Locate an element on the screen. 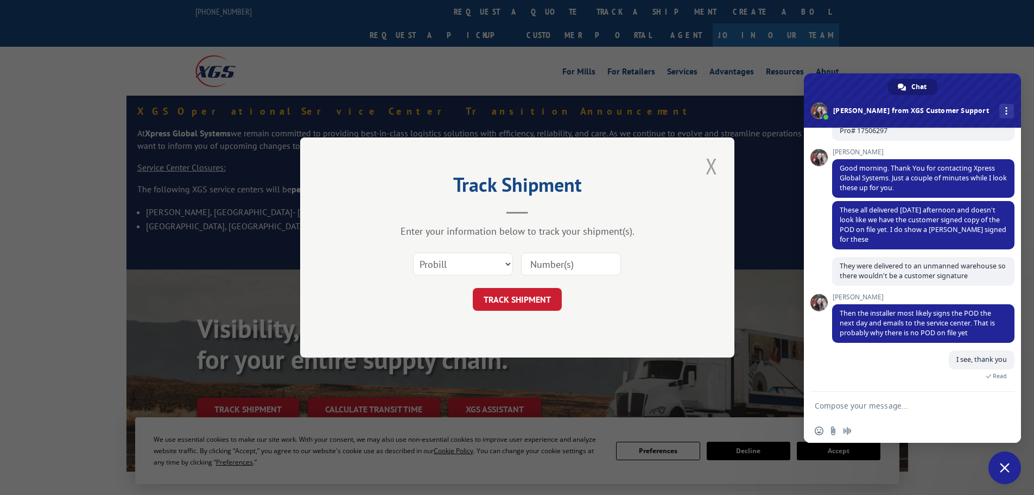  textarea: Compose your message... is located at coordinates (902, 405).